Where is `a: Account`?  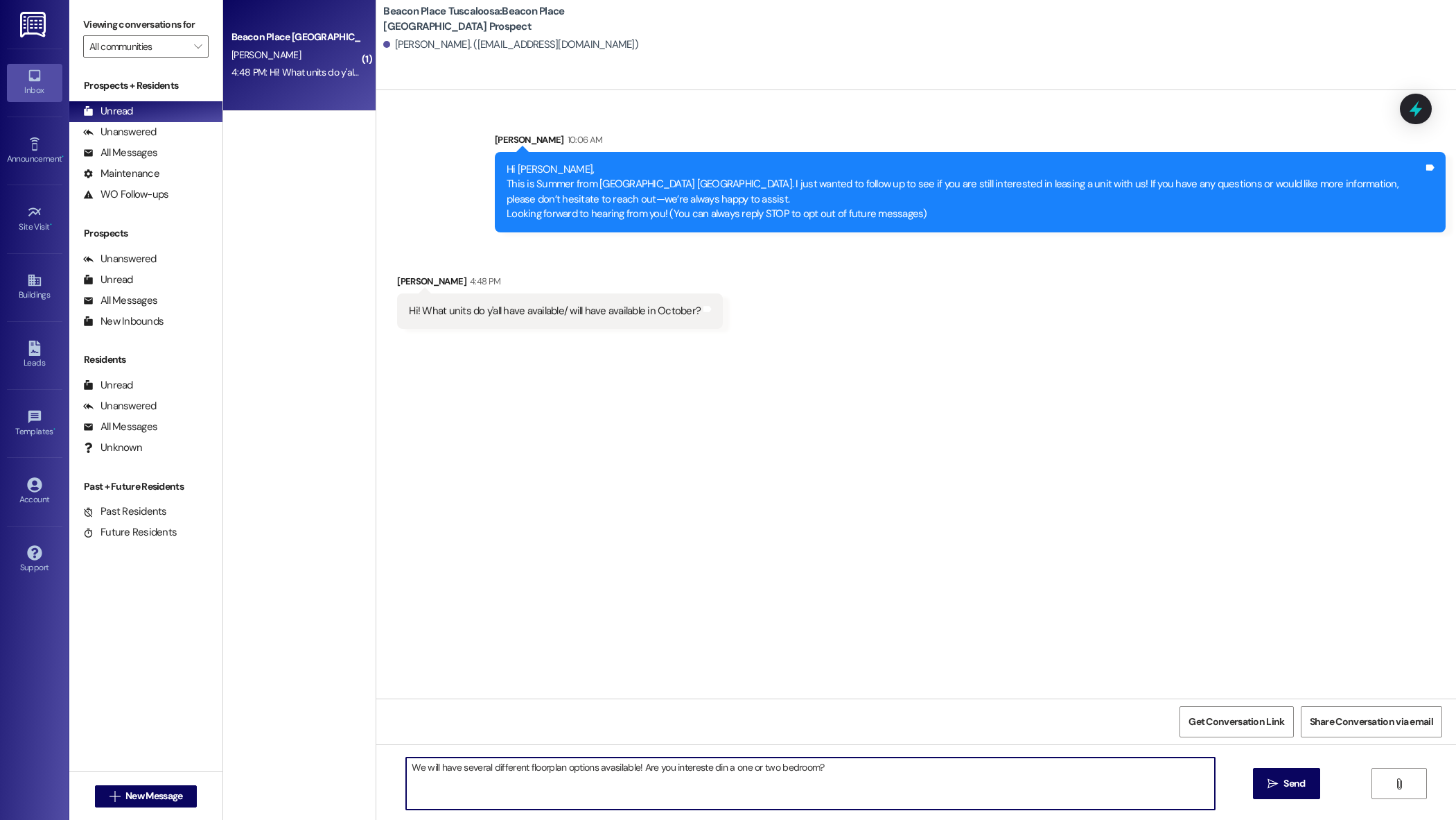
a: Account is located at coordinates (35, 492).